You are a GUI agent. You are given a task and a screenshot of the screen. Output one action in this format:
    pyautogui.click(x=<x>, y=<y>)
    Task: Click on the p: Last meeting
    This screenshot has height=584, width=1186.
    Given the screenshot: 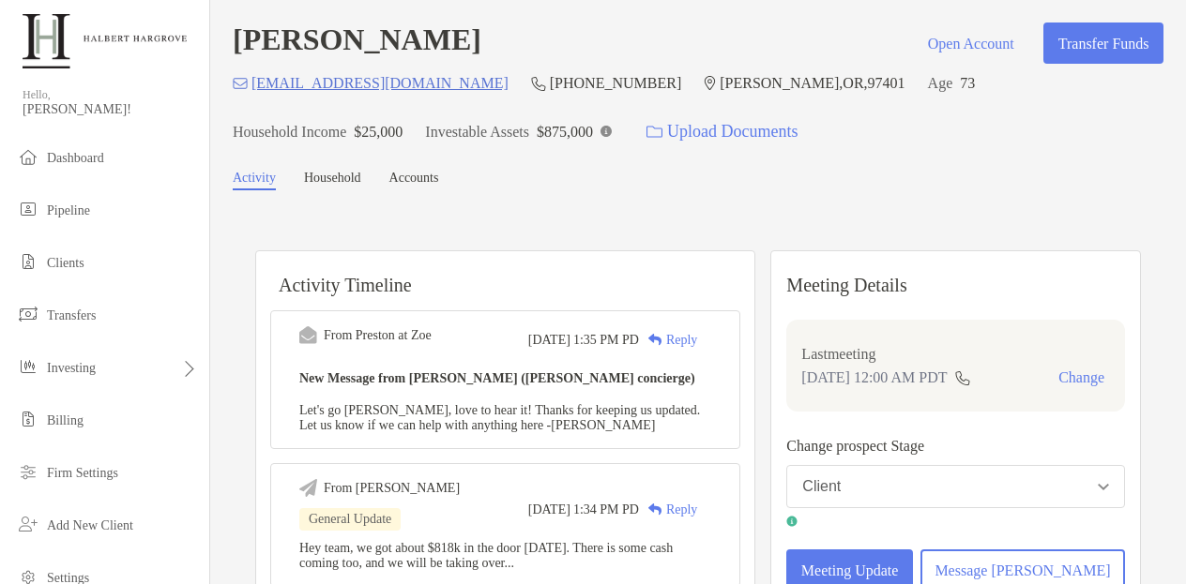 What is the action you would take?
    pyautogui.click(x=955, y=354)
    